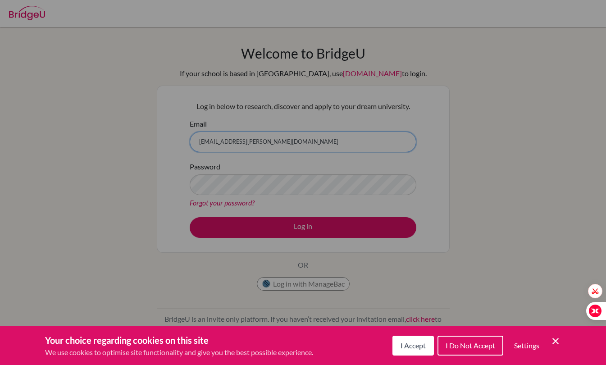 The height and width of the screenshot is (365, 606). I want to click on span: I Do Not Accept, so click(470, 345).